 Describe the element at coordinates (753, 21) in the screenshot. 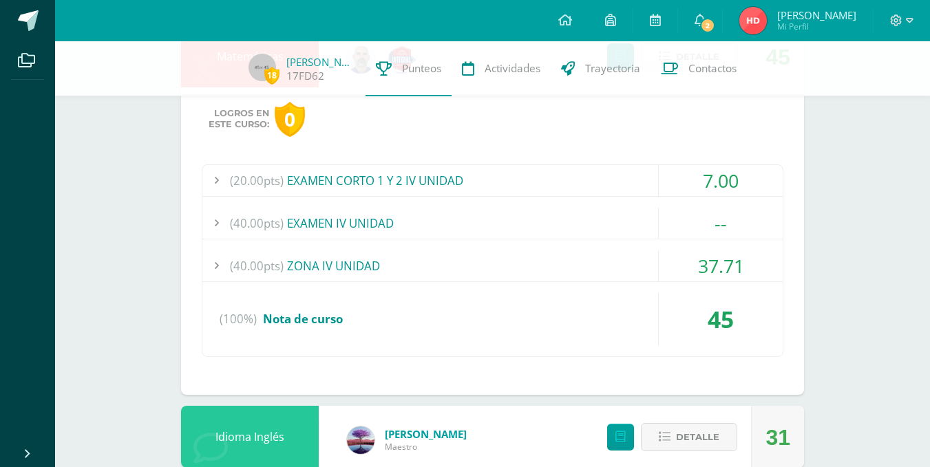

I see `img: e35d2b72f9a6fe13e36c461ca2ba1d9c.png` at that location.